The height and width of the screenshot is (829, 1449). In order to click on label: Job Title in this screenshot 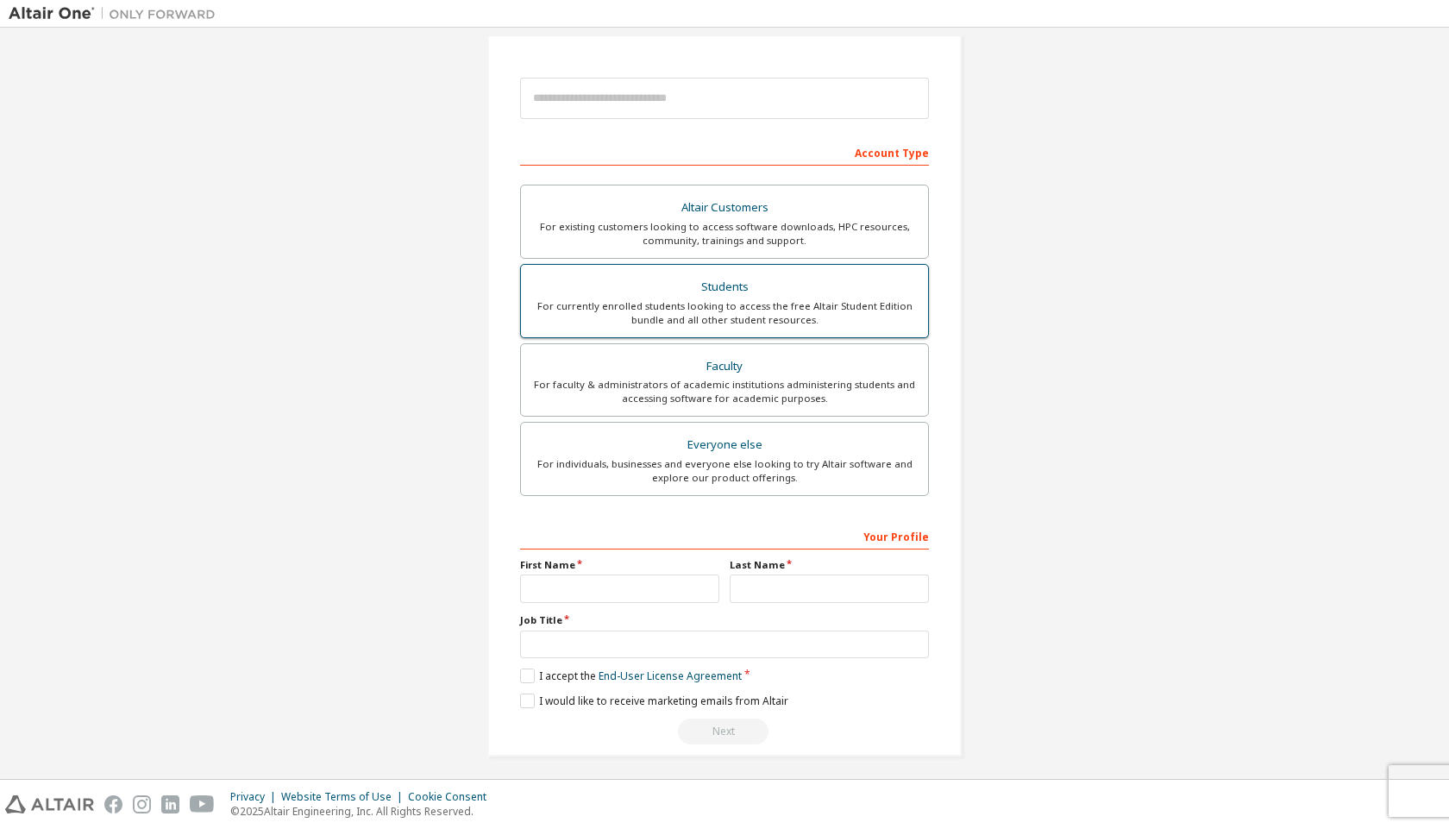, I will do `click(724, 620)`.